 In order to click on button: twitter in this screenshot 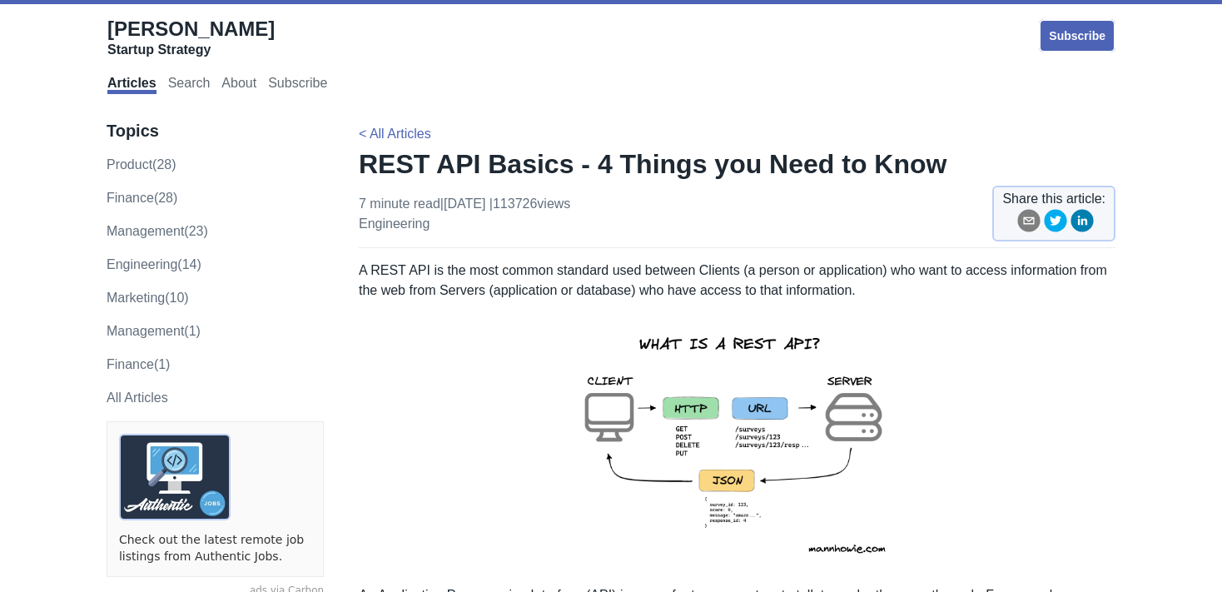, I will do `click(1056, 223)`.